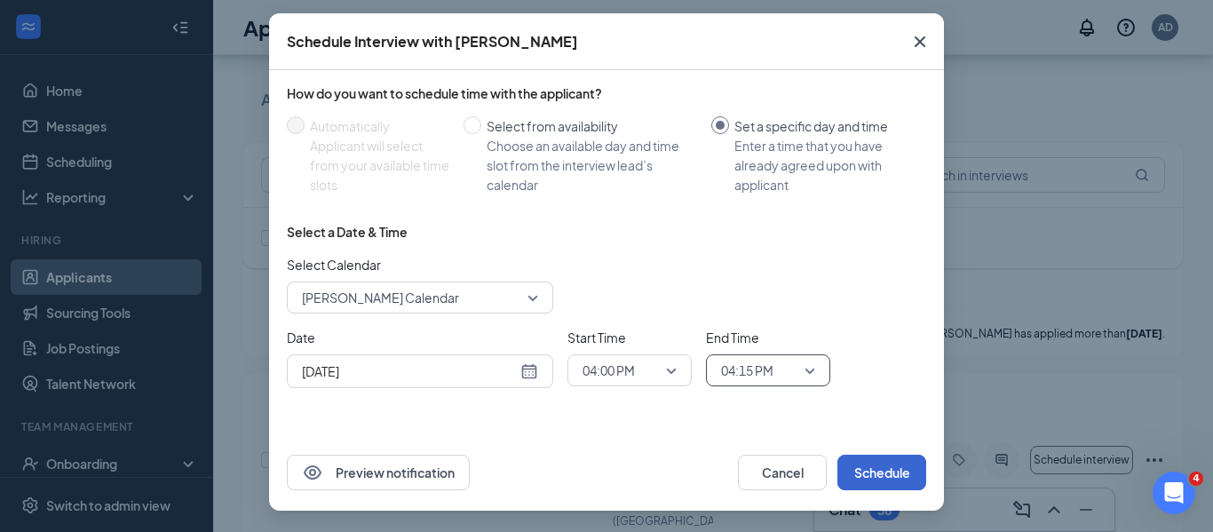  What do you see at coordinates (630, 338) in the screenshot?
I see `span: Start Time` at bounding box center [630, 338].